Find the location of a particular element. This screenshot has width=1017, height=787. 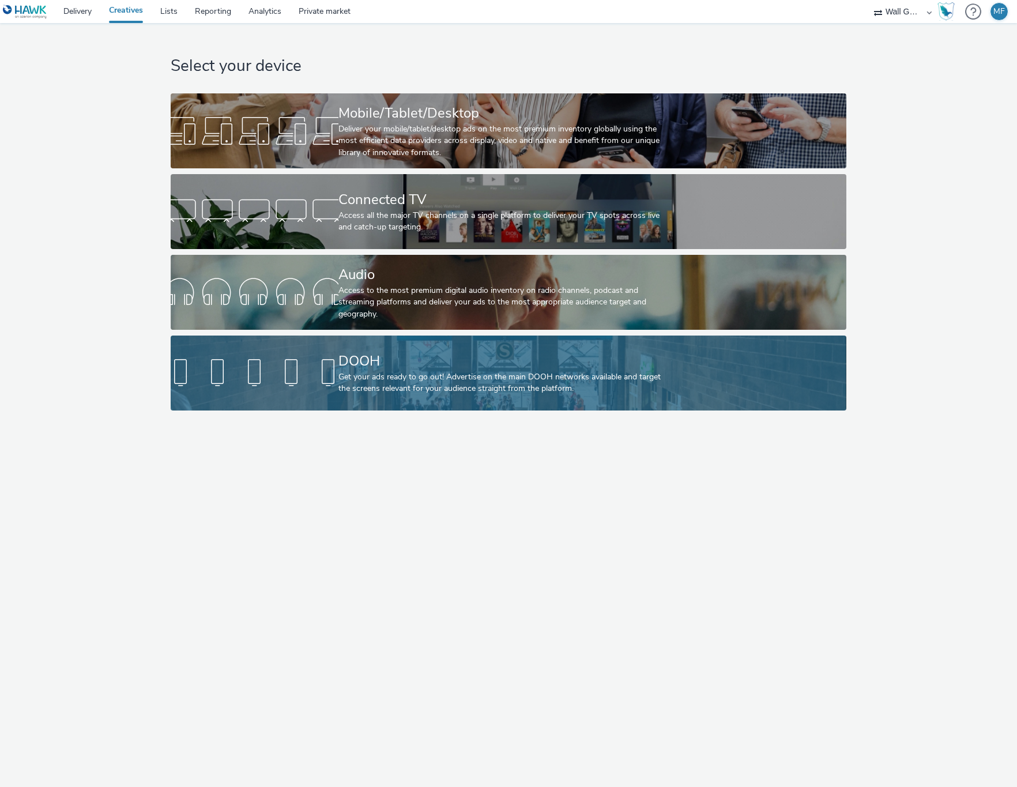

div: DOOH is located at coordinates (506, 361).